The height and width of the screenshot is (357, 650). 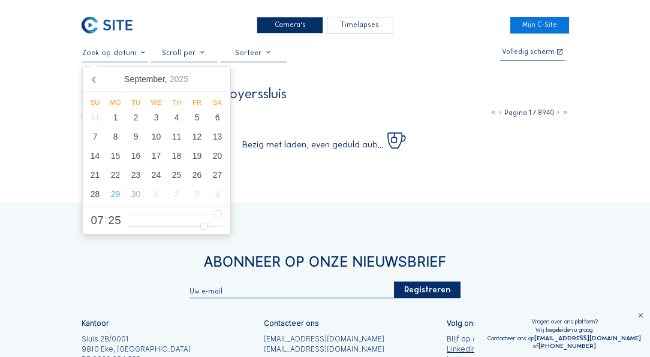 What do you see at coordinates (116, 175) in the screenshot?
I see `div: 22` at bounding box center [116, 175].